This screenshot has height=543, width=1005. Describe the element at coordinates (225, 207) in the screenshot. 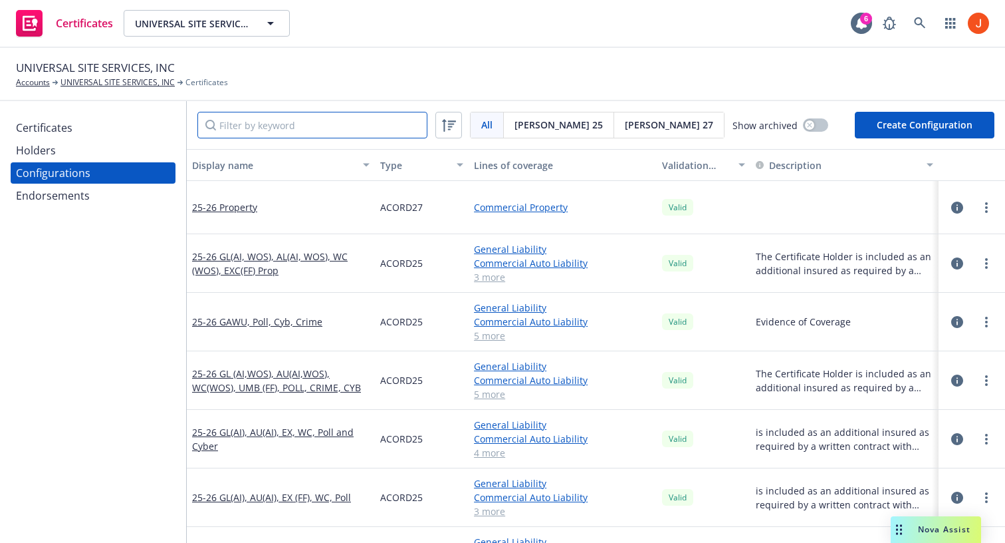

I see `a: 25-26 Property` at that location.